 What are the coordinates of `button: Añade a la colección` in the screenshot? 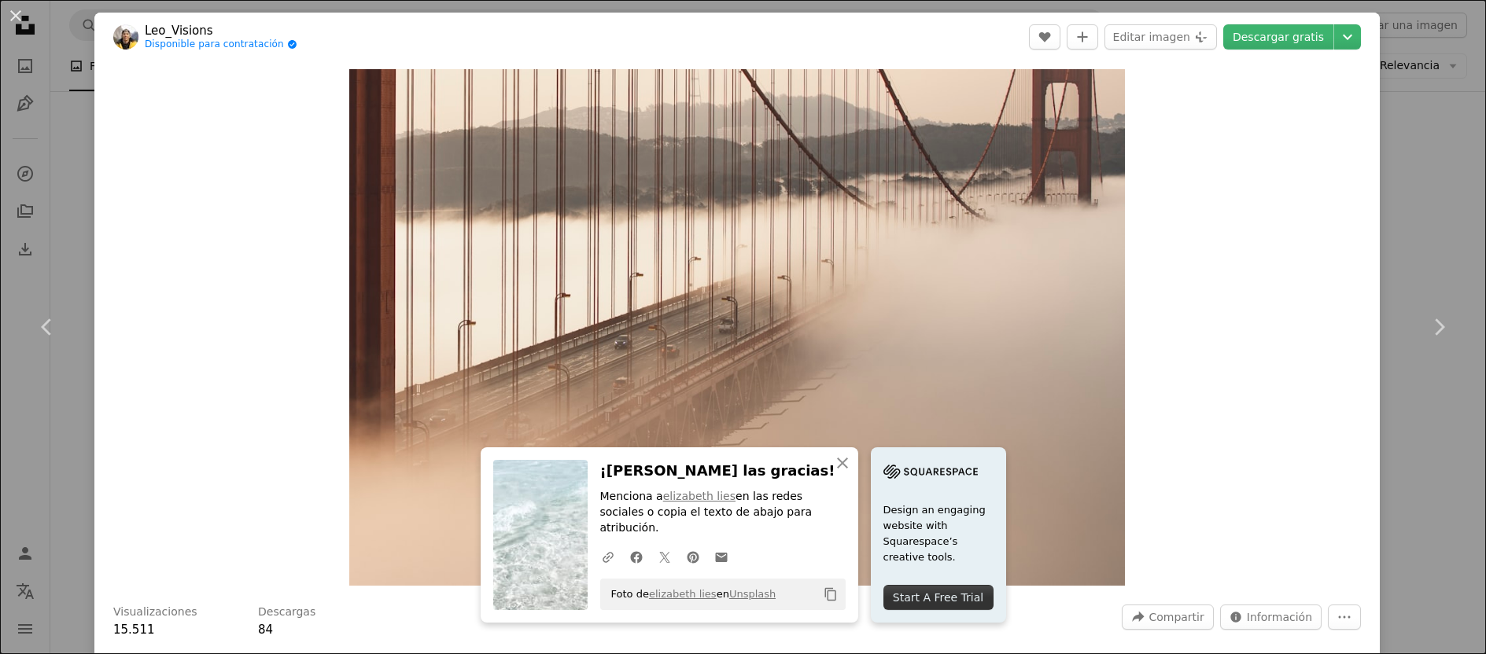 It's located at (1082, 37).